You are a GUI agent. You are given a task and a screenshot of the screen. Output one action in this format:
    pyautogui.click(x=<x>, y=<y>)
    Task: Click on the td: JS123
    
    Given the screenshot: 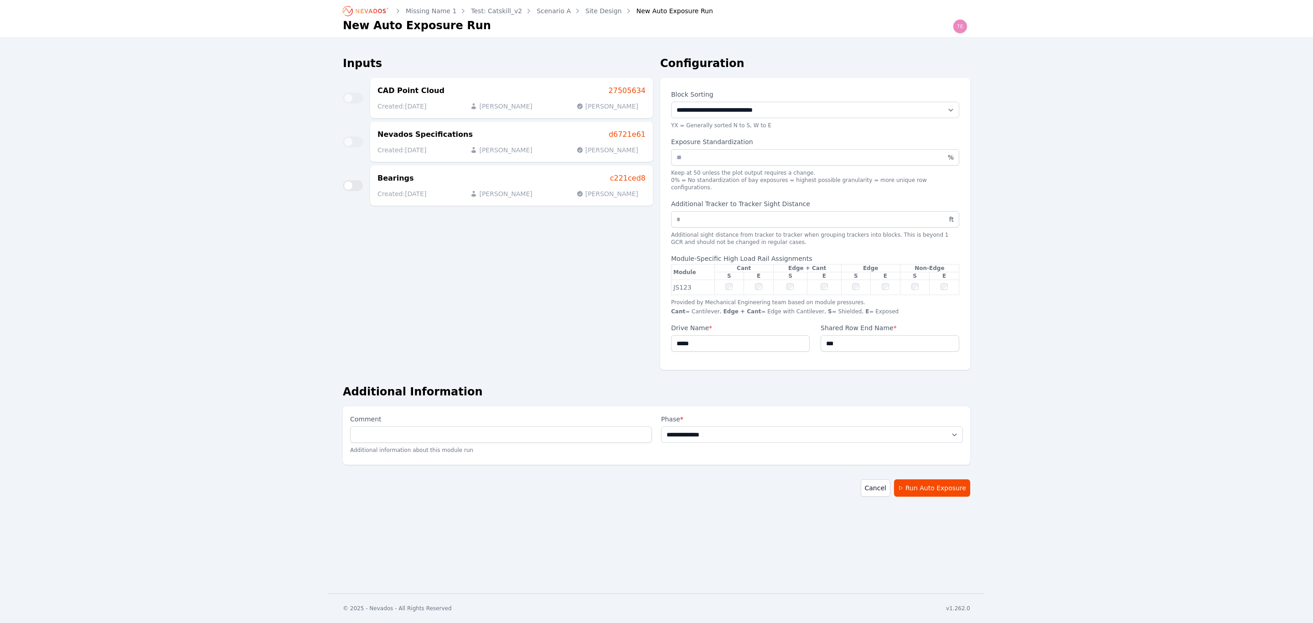 What is the action you would take?
    pyautogui.click(x=693, y=287)
    